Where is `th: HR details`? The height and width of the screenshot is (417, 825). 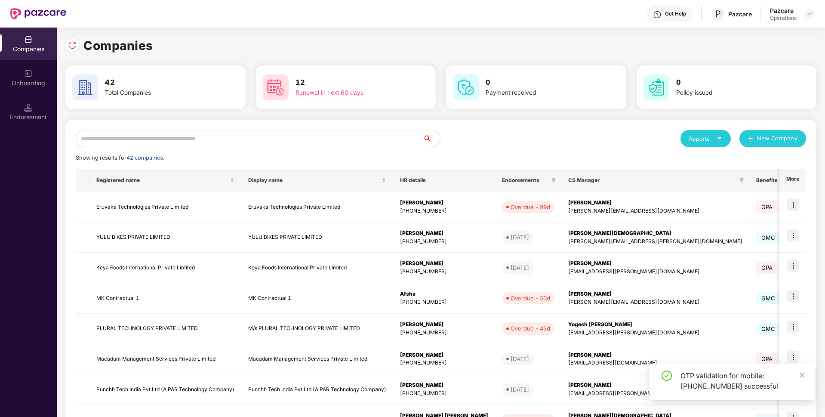
th: HR details is located at coordinates (444, 180).